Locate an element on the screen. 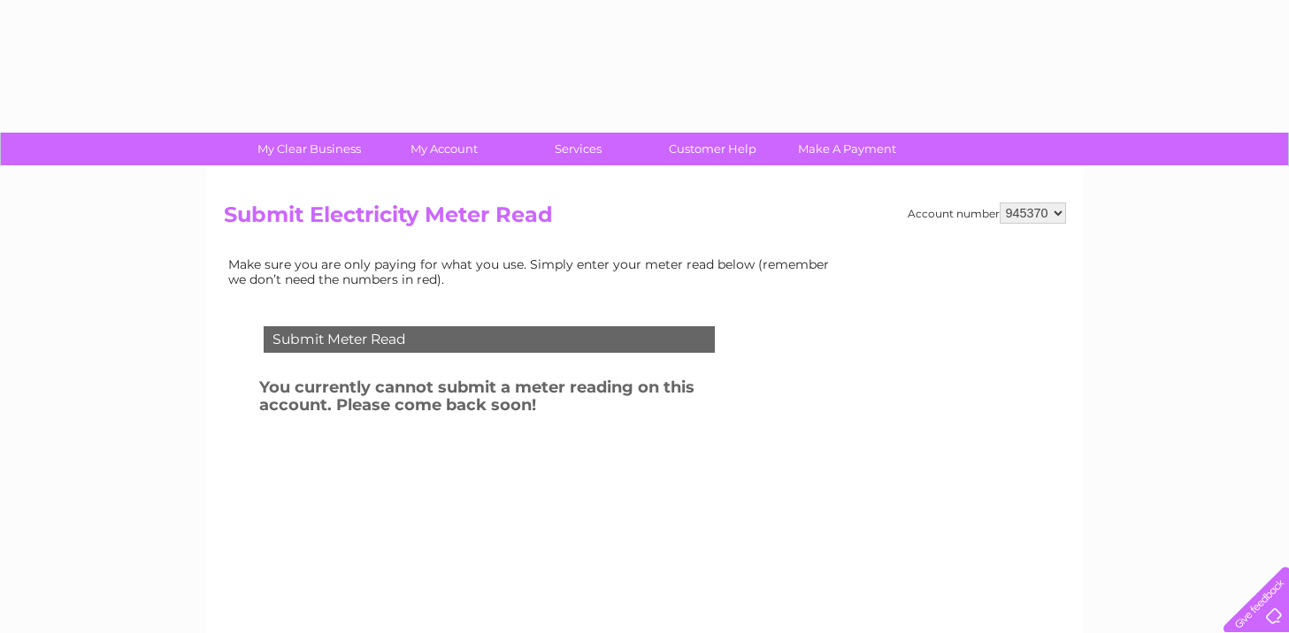 Image resolution: width=1289 pixels, height=633 pixels. a: Customer Help is located at coordinates (712, 149).